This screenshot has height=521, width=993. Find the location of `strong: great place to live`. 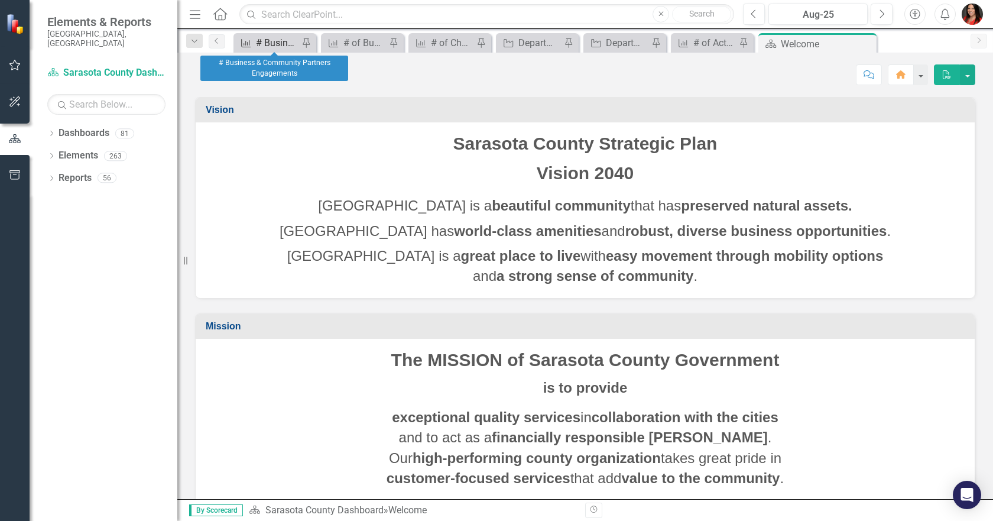

strong: great place to live is located at coordinates (521, 255).